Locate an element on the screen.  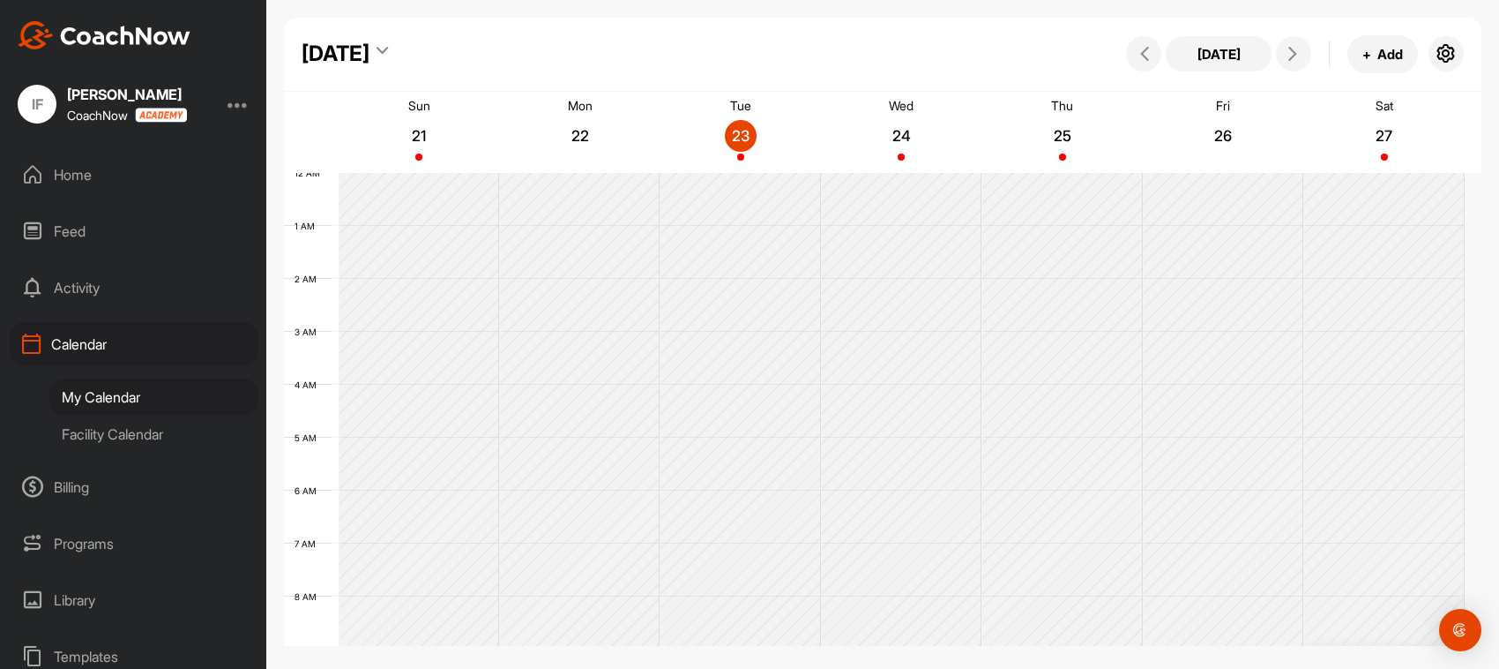
img: CoachNow is located at coordinates (104, 35).